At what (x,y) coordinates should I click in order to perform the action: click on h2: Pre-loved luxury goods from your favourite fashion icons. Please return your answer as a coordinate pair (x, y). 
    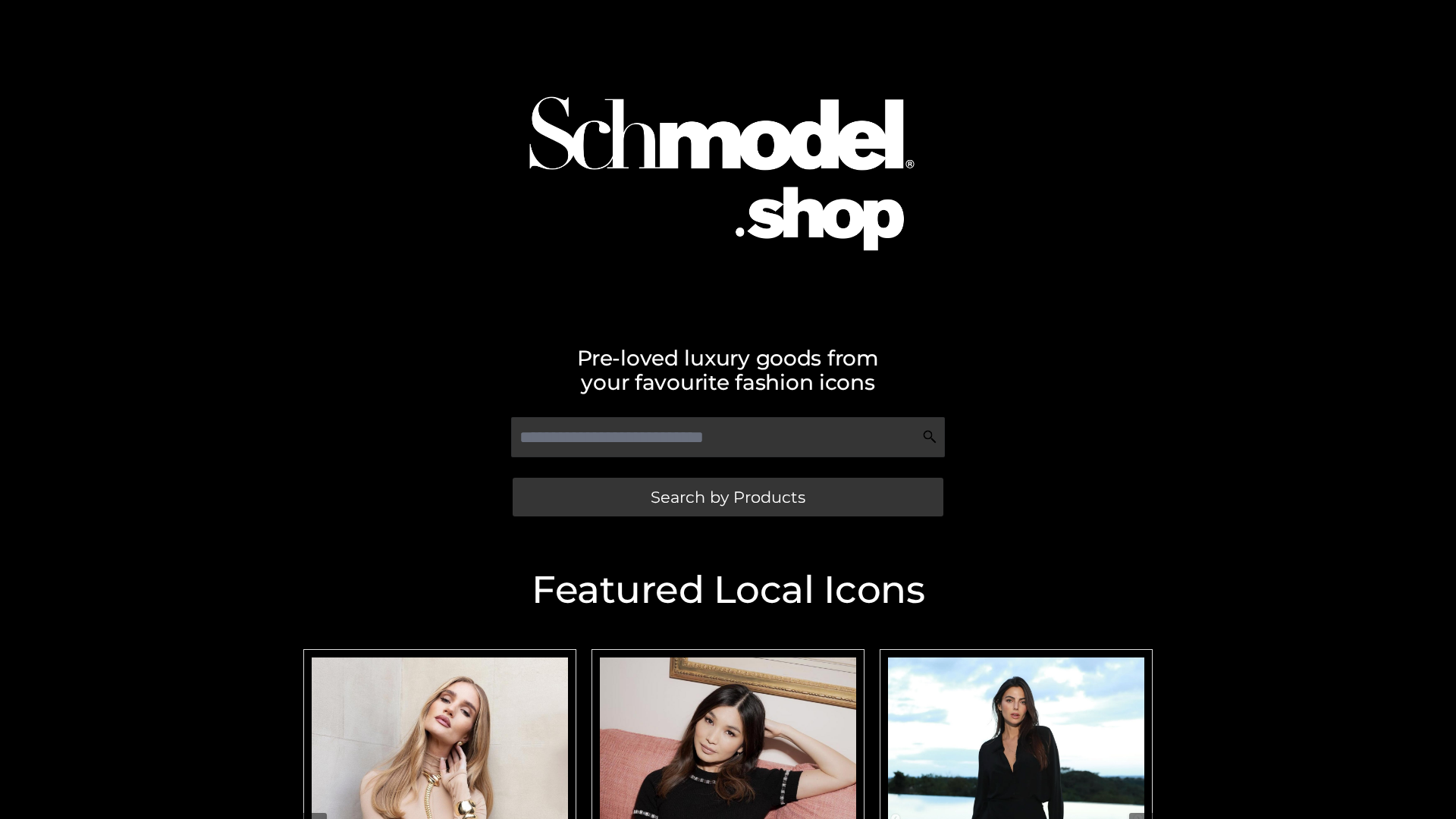
    Looking at the image, I should click on (728, 371).